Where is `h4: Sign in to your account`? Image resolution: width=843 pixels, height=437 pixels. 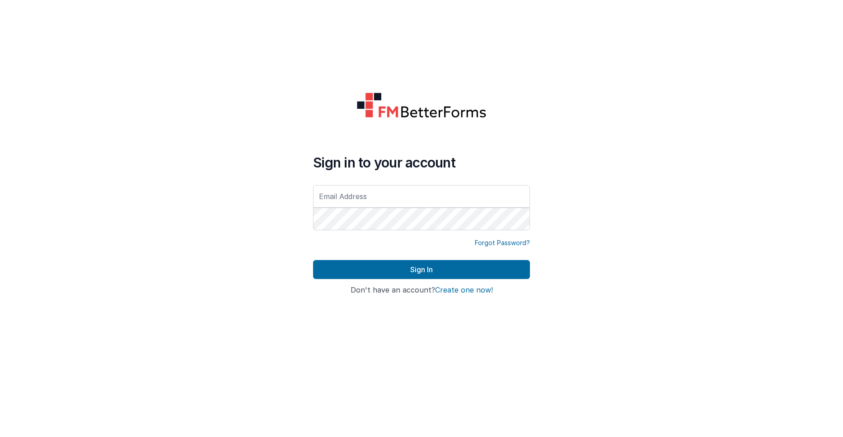 h4: Sign in to your account is located at coordinates (421, 163).